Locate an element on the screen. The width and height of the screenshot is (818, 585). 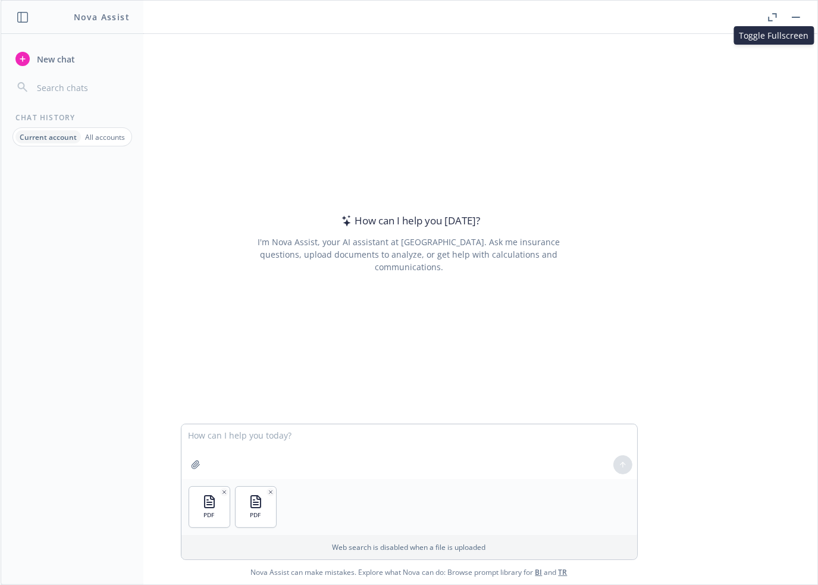
h1: Nova Assist is located at coordinates (102, 17).